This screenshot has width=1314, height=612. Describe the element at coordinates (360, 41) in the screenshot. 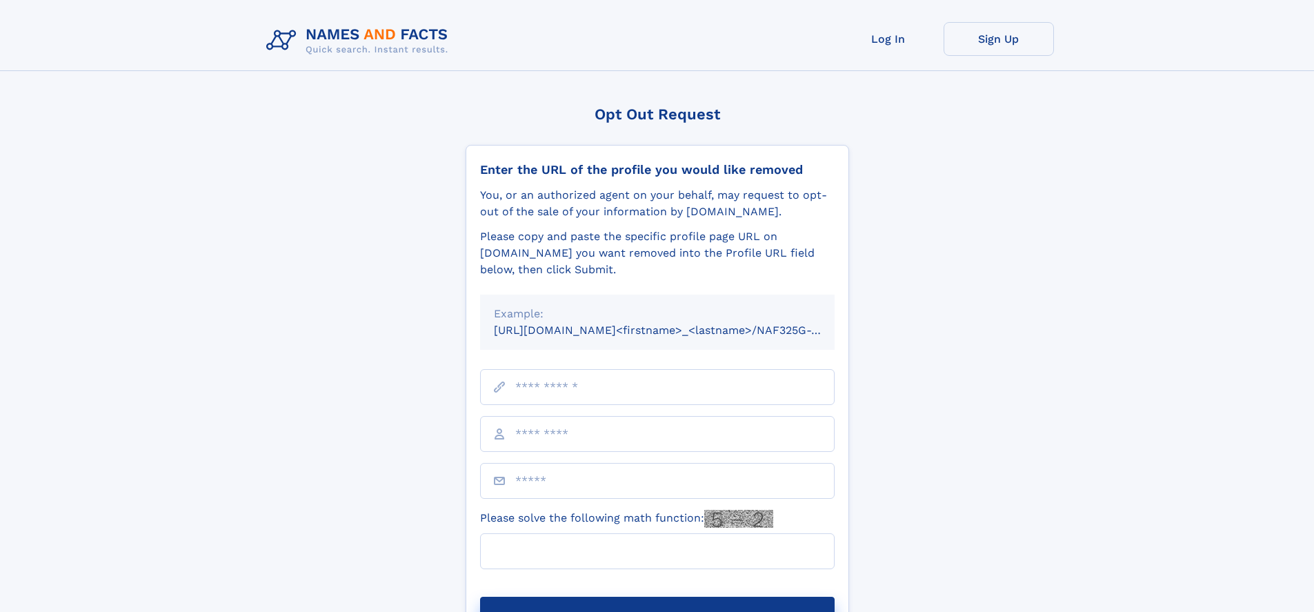

I see `img: Logo Names and Facts` at that location.